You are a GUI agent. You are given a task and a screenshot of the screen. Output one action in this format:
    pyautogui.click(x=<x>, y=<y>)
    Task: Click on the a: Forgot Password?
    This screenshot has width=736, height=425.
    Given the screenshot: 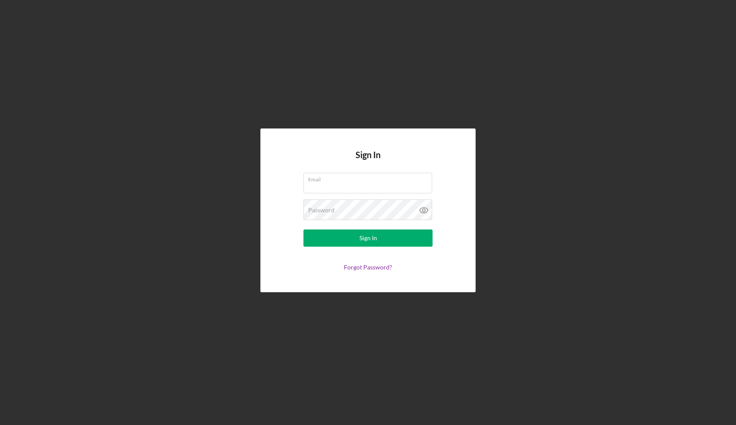 What is the action you would take?
    pyautogui.click(x=368, y=267)
    